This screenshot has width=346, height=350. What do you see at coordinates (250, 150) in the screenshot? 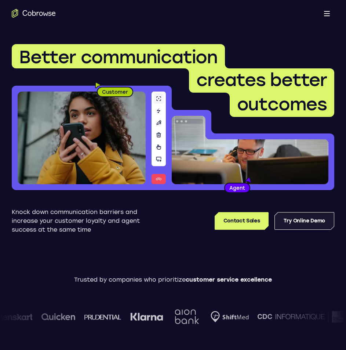
I see `img: A customer support agent talking on the phone` at bounding box center [250, 150].